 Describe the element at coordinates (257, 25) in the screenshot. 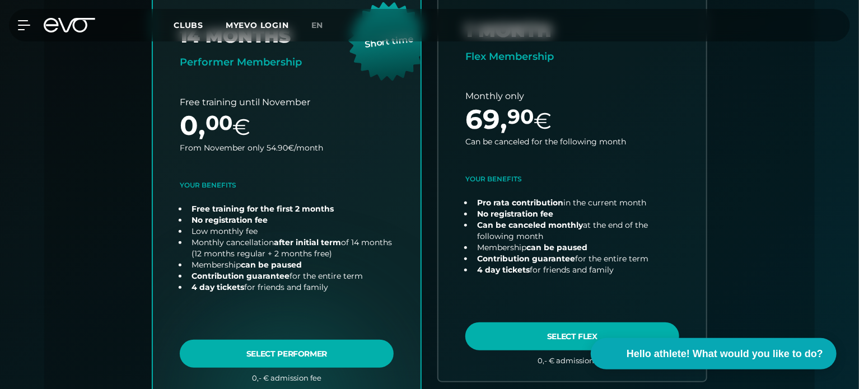

I see `a: MYEVO LOGIN` at that location.